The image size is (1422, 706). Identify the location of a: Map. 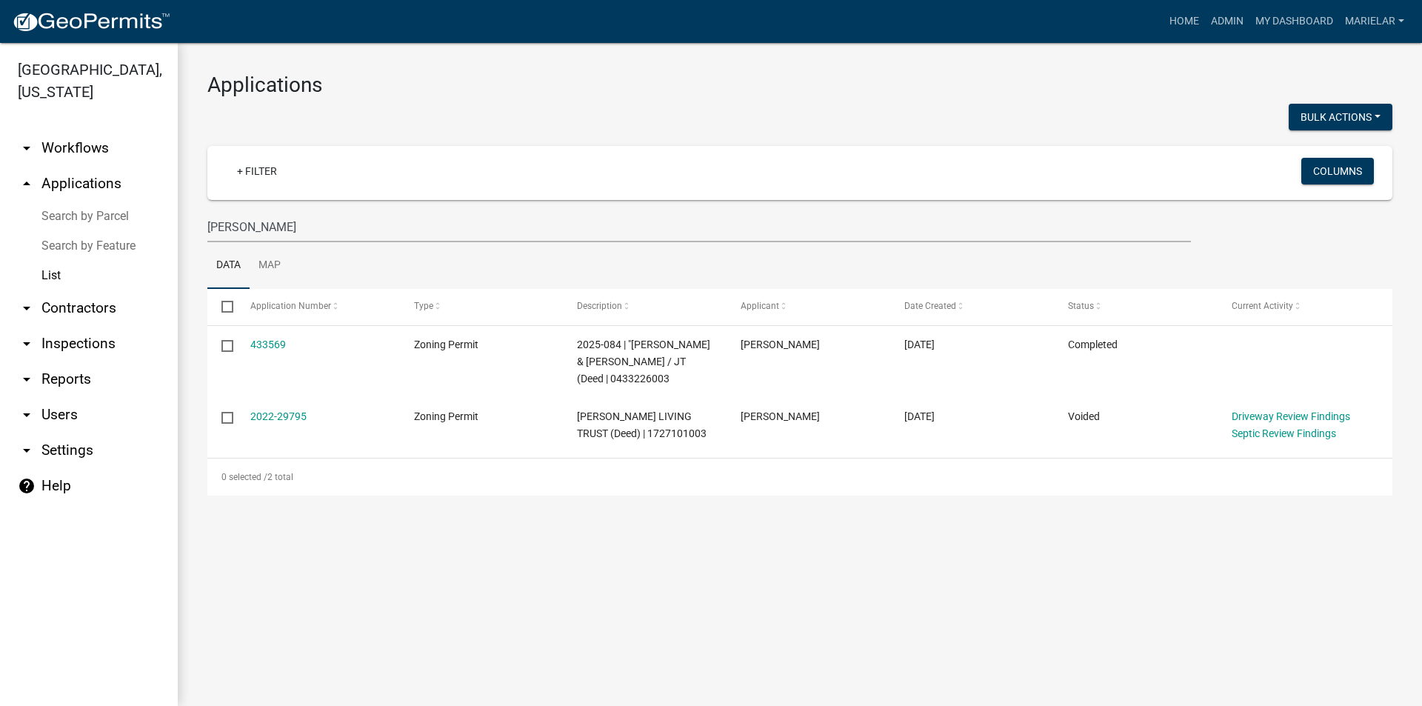
(270, 266).